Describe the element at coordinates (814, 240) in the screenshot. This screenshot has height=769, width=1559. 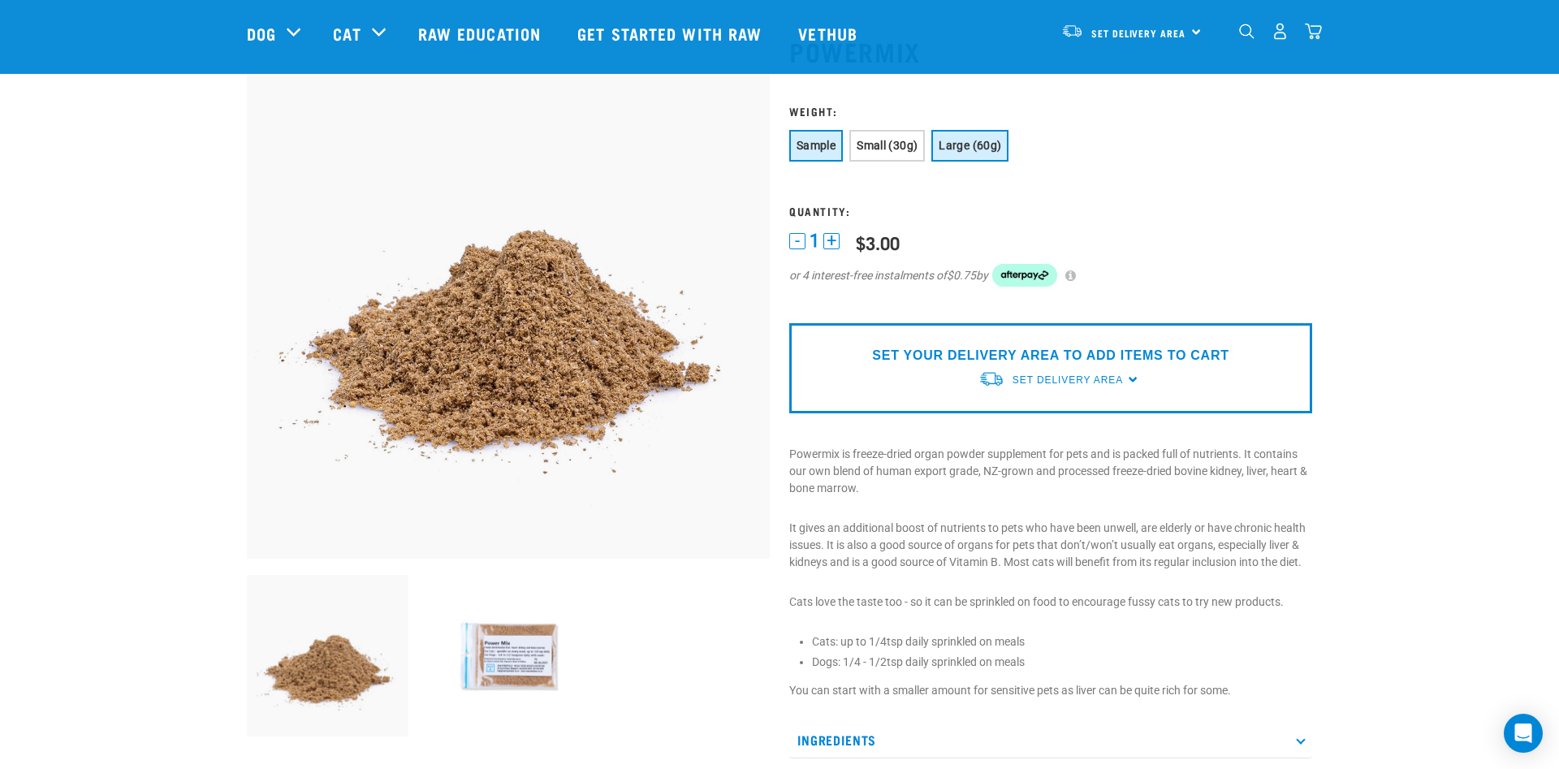
I see `span: 1` at that location.